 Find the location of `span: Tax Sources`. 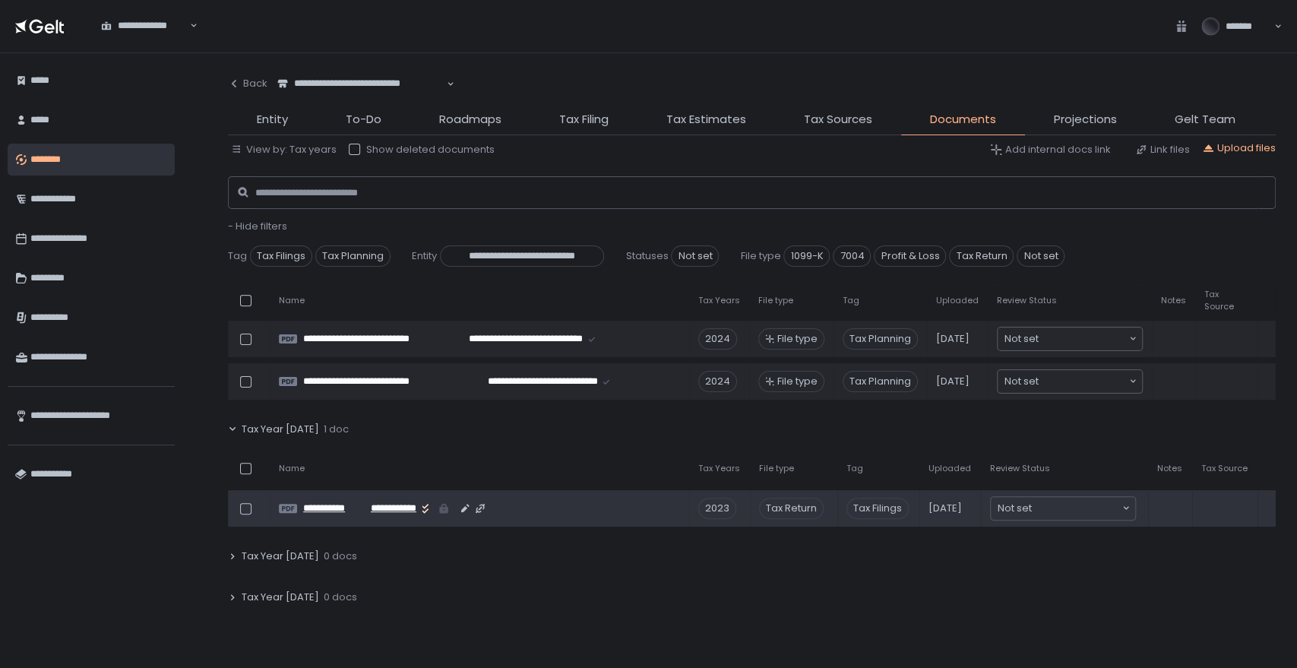

span: Tax Sources is located at coordinates (838, 119).